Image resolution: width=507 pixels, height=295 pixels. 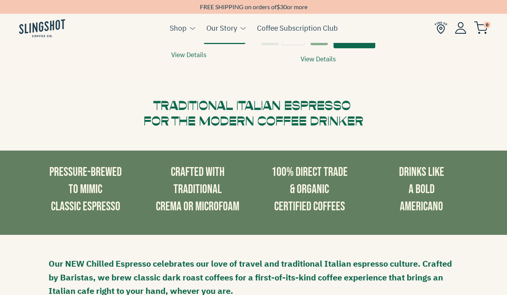 I want to click on a: Shop, so click(x=178, y=28).